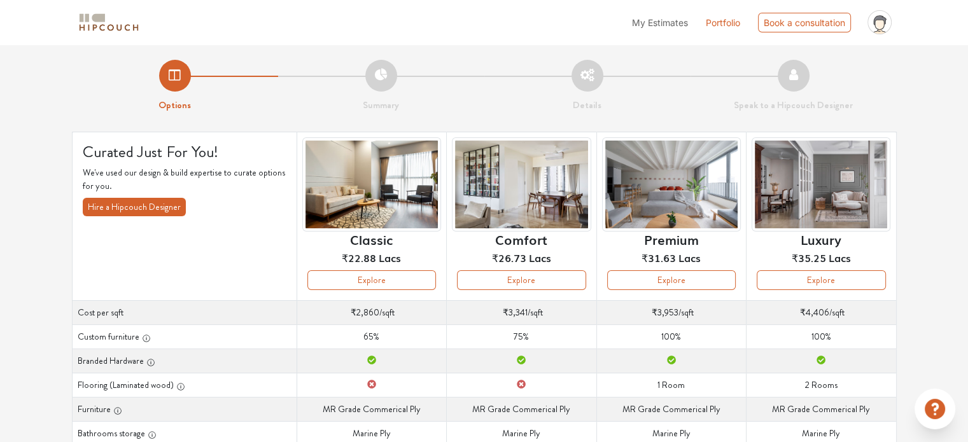 The image size is (968, 442). Describe the element at coordinates (371, 239) in the screenshot. I see `h6: Classic` at that location.